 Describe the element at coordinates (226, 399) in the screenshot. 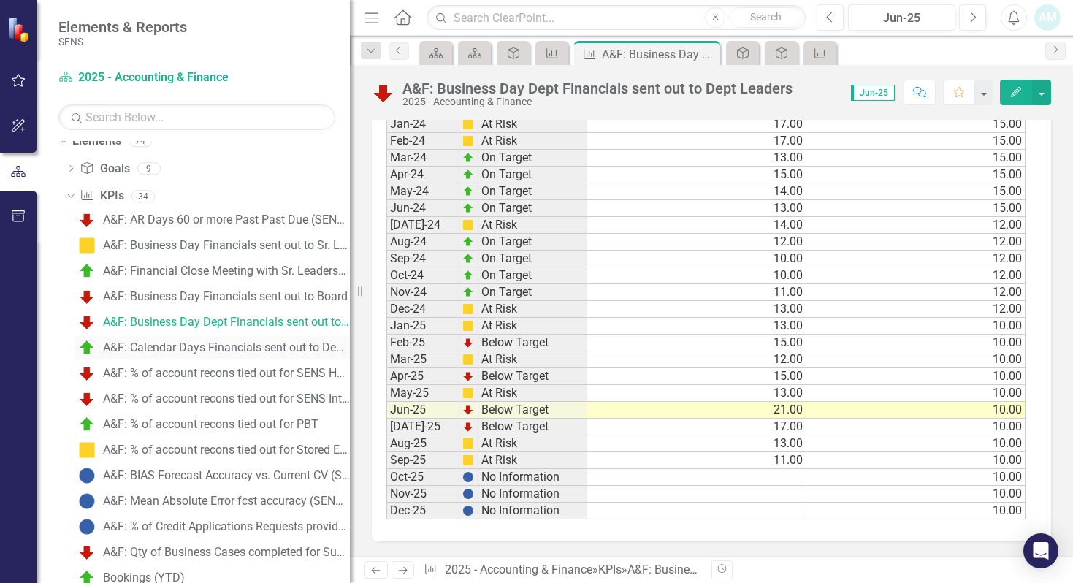

I see `div: A&F: % of account recons tied out for SENS Intermediate` at that location.